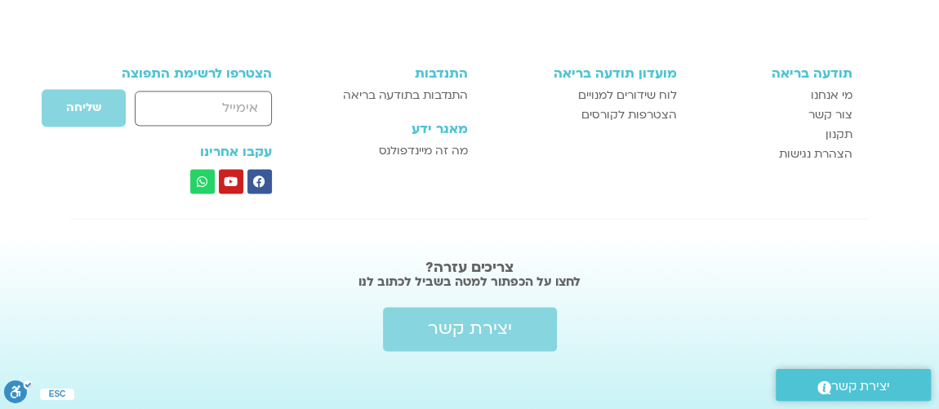  What do you see at coordinates (773, 73) in the screenshot?
I see `h3: תודעה בריאה` at bounding box center [773, 73].